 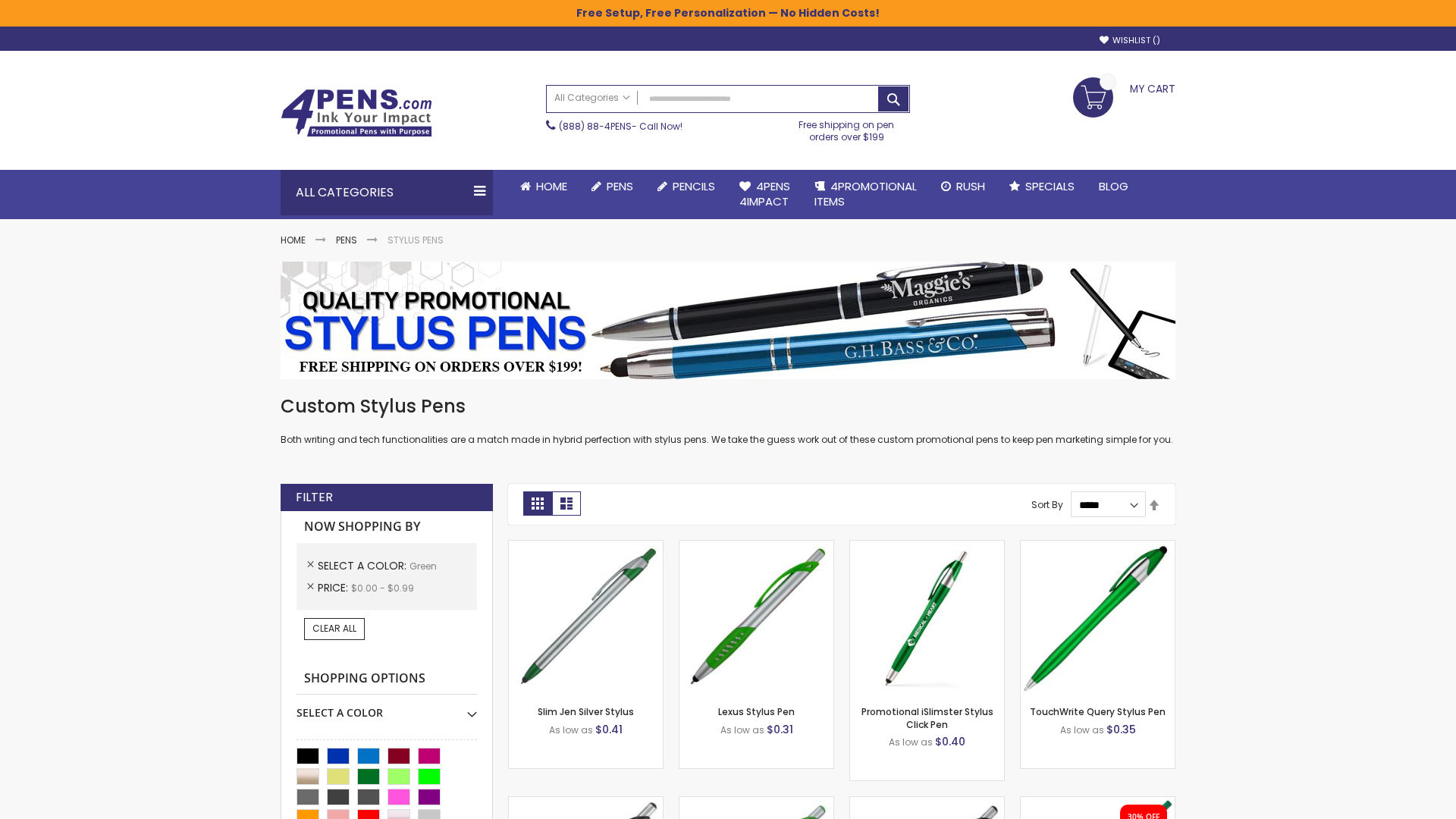 What do you see at coordinates (314, 498) in the screenshot?
I see `strong: Filter` at bounding box center [314, 498].